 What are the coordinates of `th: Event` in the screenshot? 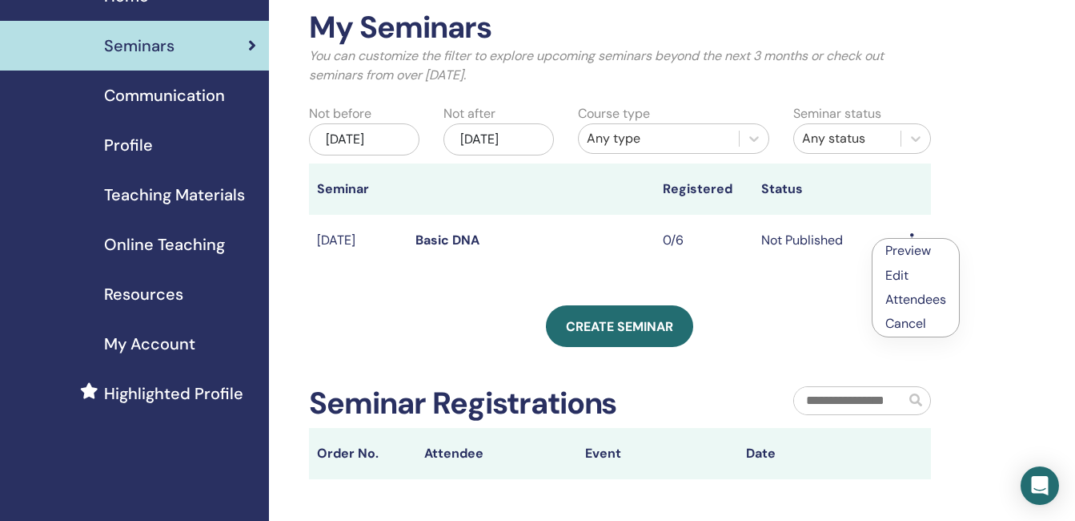 It's located at (657, 453).